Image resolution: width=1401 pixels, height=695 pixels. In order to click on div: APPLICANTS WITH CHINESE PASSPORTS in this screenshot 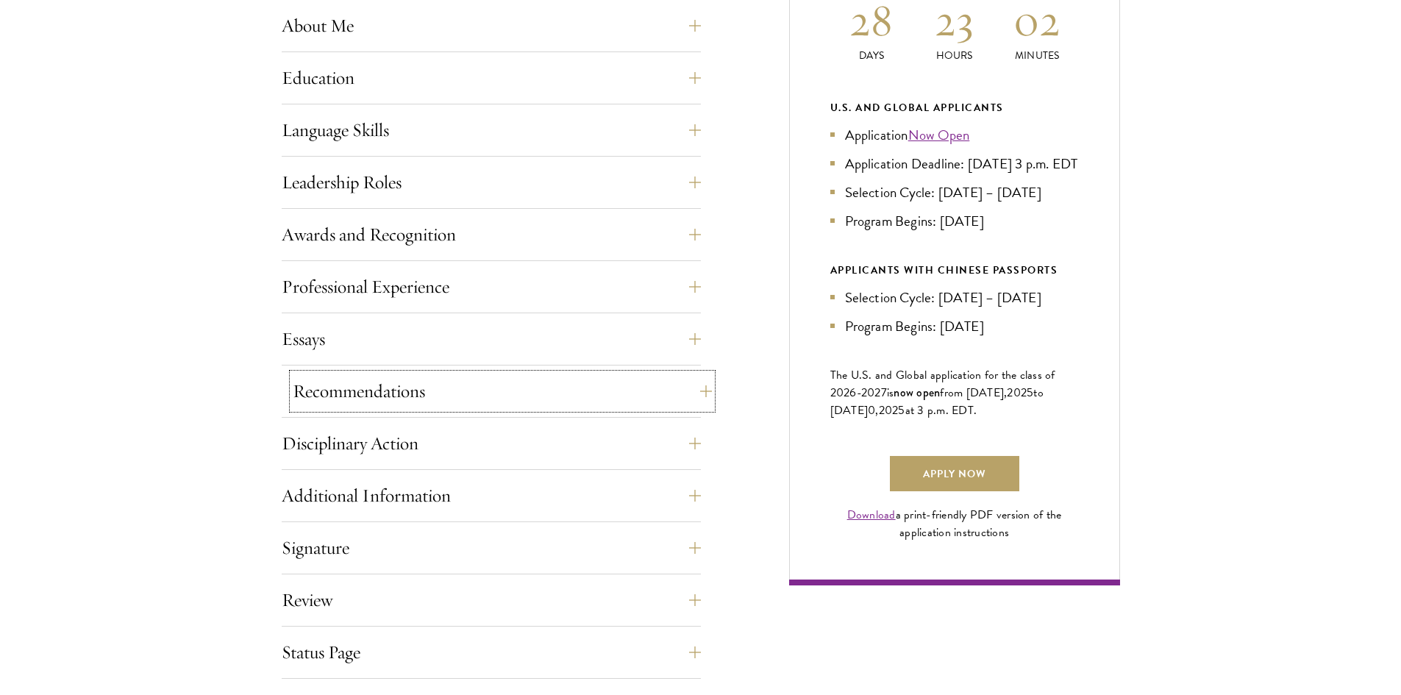, I will do `click(955, 270)`.